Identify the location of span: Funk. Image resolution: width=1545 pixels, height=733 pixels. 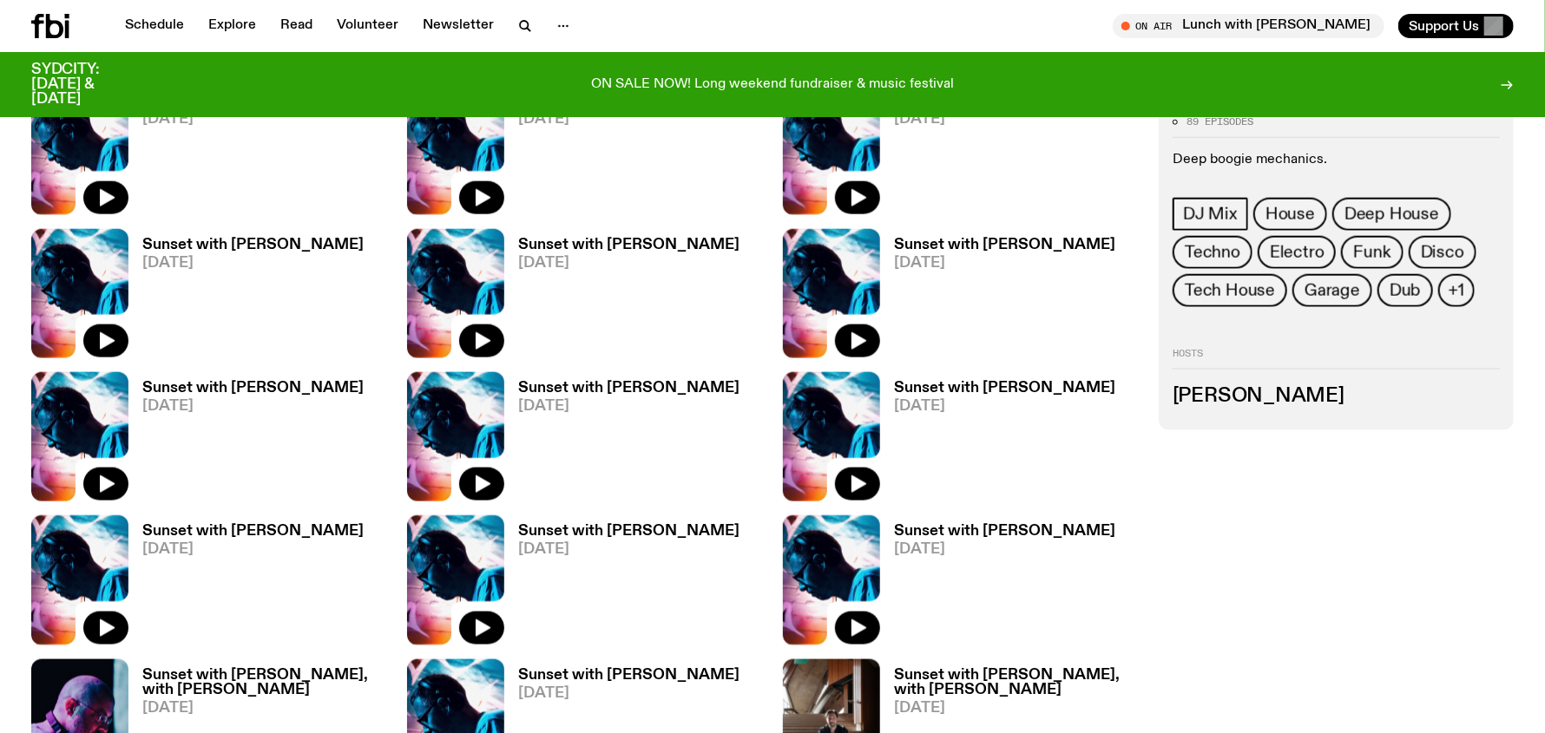
(1371, 252).